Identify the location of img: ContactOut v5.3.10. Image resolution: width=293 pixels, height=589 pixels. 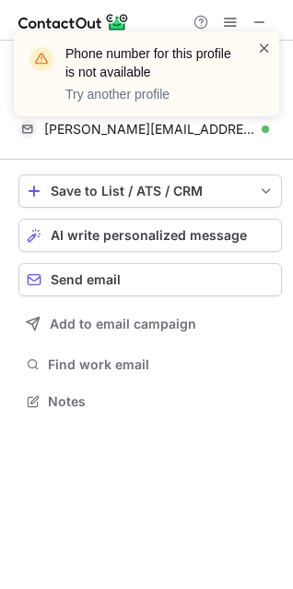
(74, 22).